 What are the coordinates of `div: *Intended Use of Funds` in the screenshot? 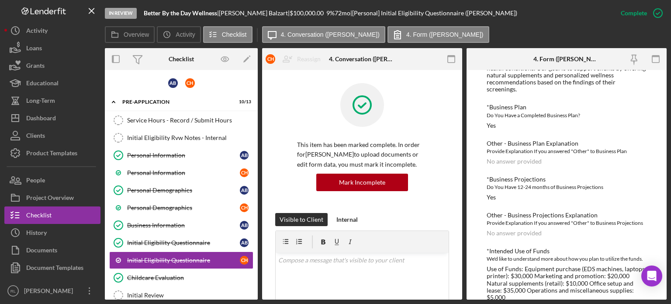 It's located at (567, 251).